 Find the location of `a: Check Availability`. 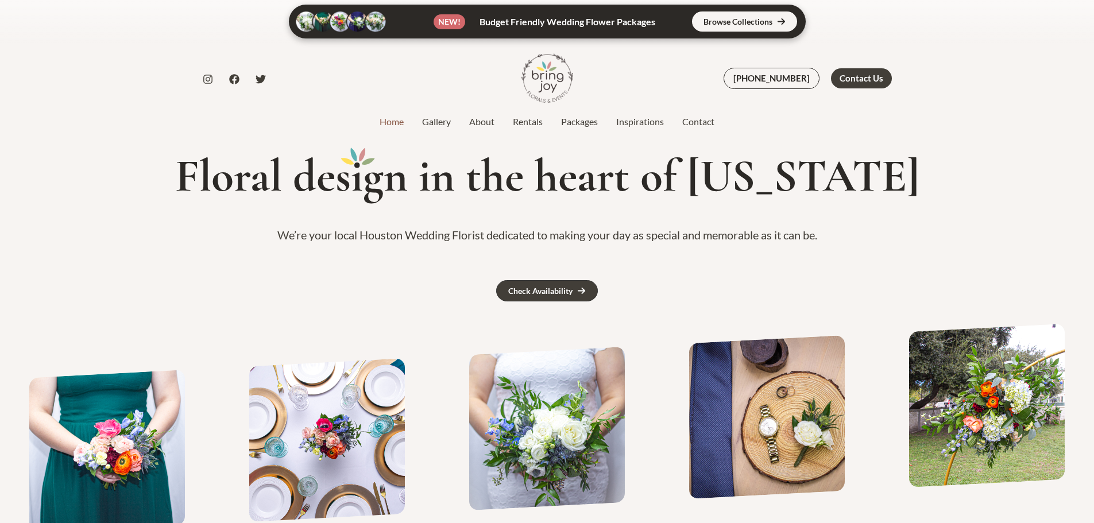

a: Check Availability is located at coordinates (546, 290).